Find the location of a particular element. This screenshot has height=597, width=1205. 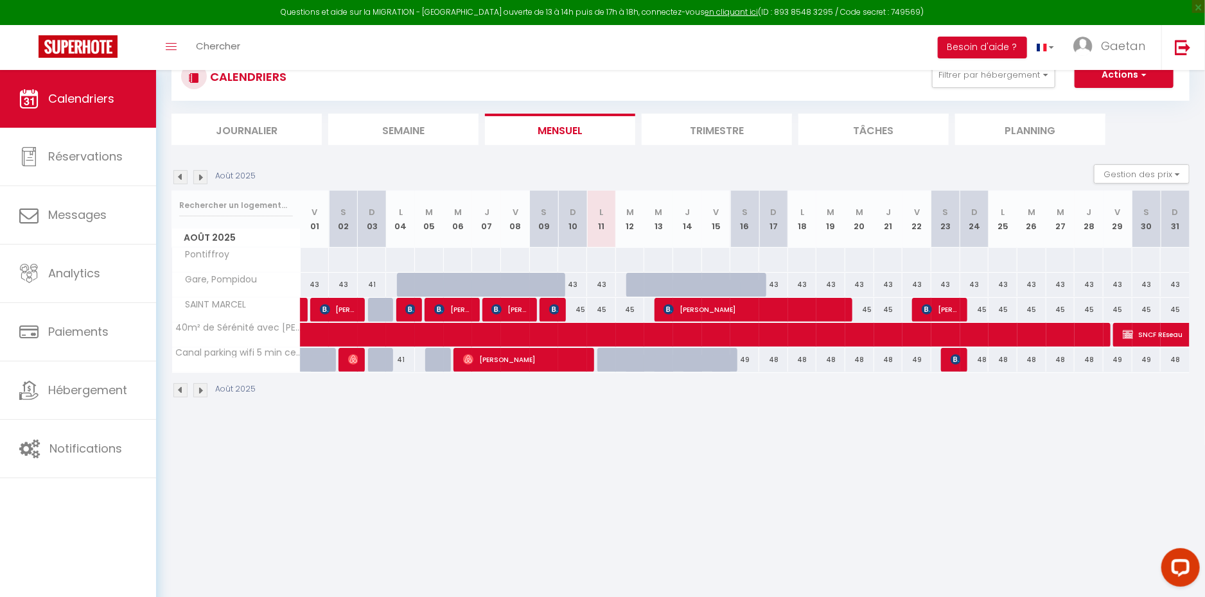

li: Semaine is located at coordinates (403, 129).